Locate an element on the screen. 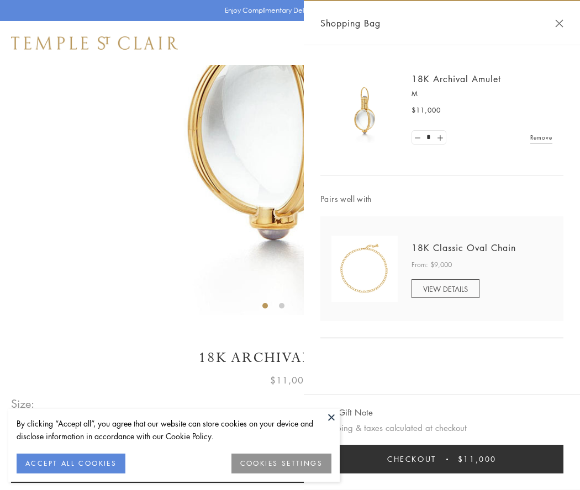 Image resolution: width=580 pixels, height=490 pixels. button: Add Gift Note is located at coordinates (346, 412).